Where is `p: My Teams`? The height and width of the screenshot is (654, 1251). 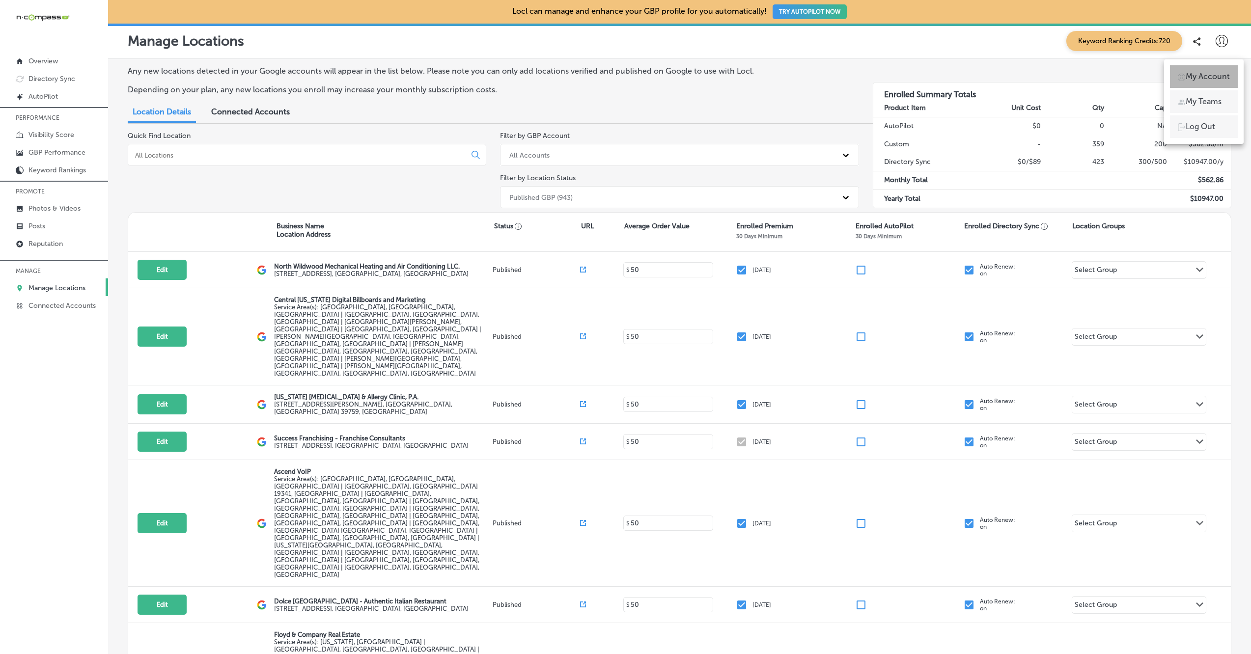
p: My Teams is located at coordinates (1204, 102).